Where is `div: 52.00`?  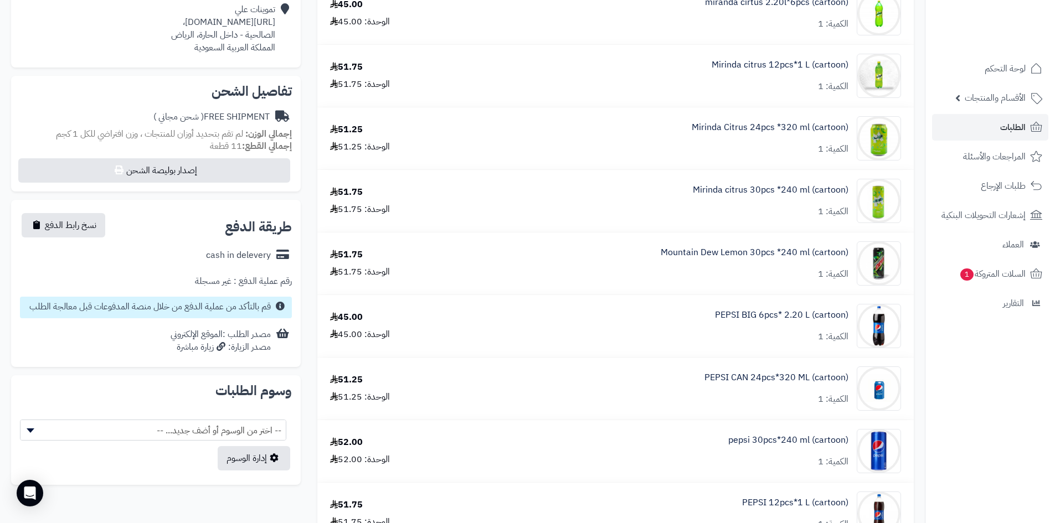
div: 52.00 is located at coordinates (346, 443).